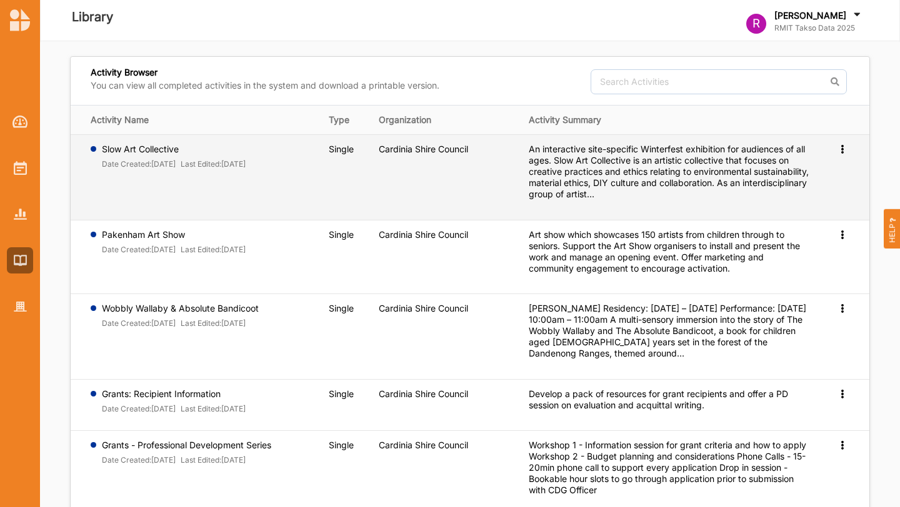 This screenshot has width=900, height=507. I want to click on label: Wobbly Wallaby & Absolute Bandicoot, so click(180, 309).